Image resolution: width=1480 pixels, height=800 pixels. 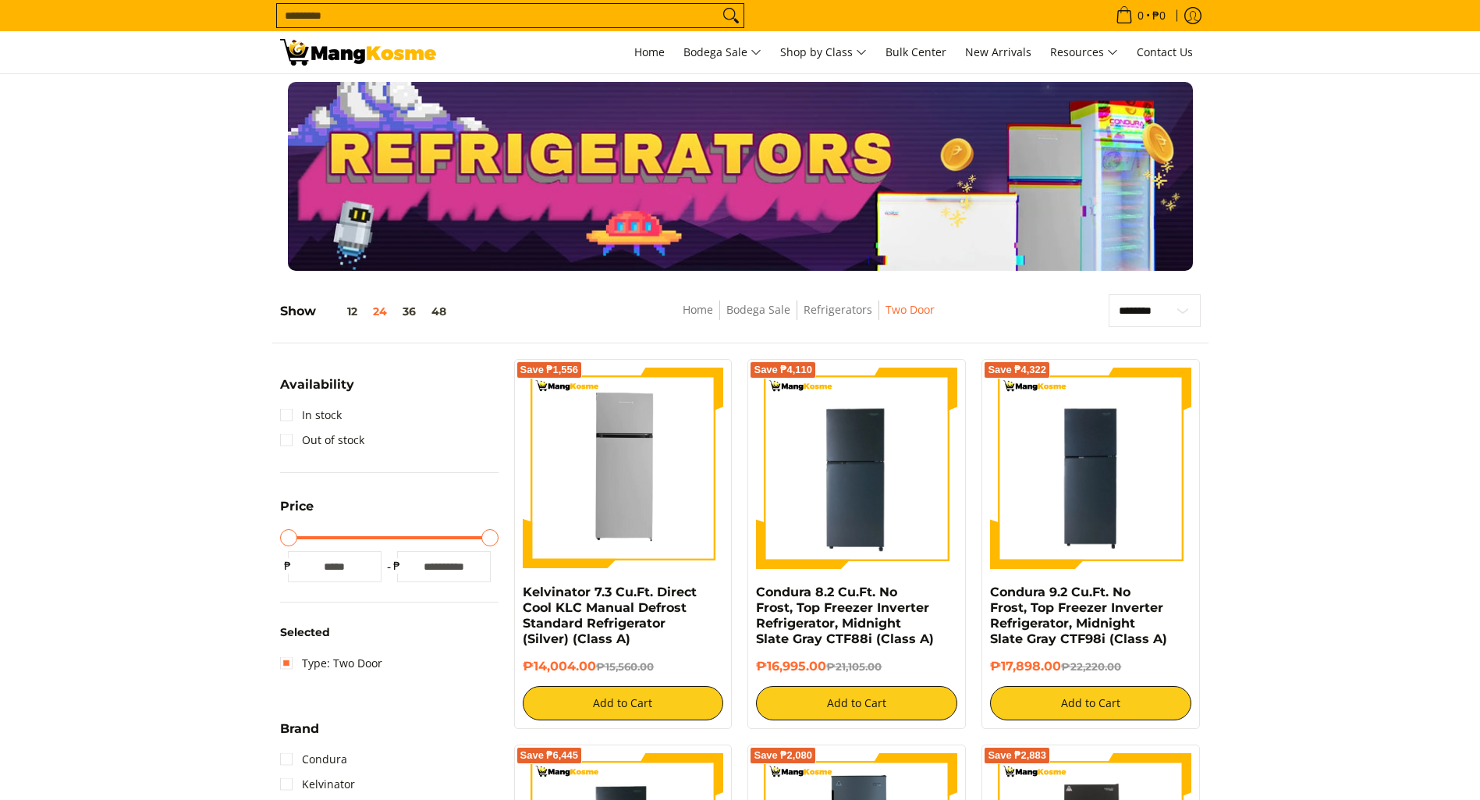 What do you see at coordinates (623, 468) in the screenshot?
I see `img: Kelvinator 7.3 Cu.Ft. Direct Cool KLC Manual Defrost Standard Refrigerator (Silver) (Class A)` at bounding box center [623, 468].